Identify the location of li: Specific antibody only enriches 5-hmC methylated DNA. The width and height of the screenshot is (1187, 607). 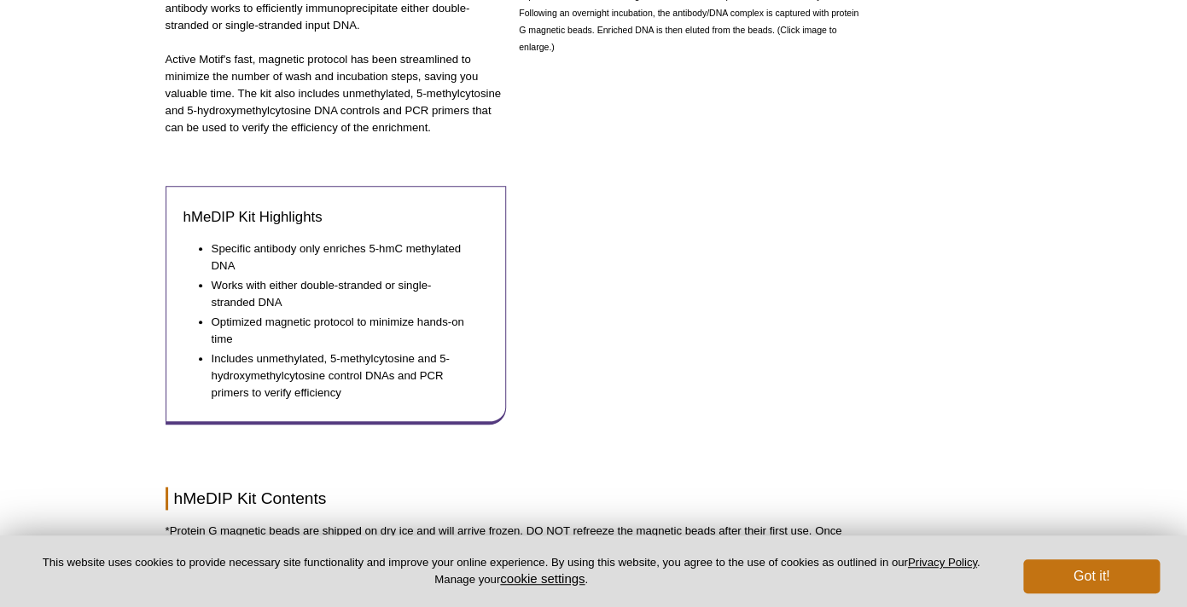
(341, 258).